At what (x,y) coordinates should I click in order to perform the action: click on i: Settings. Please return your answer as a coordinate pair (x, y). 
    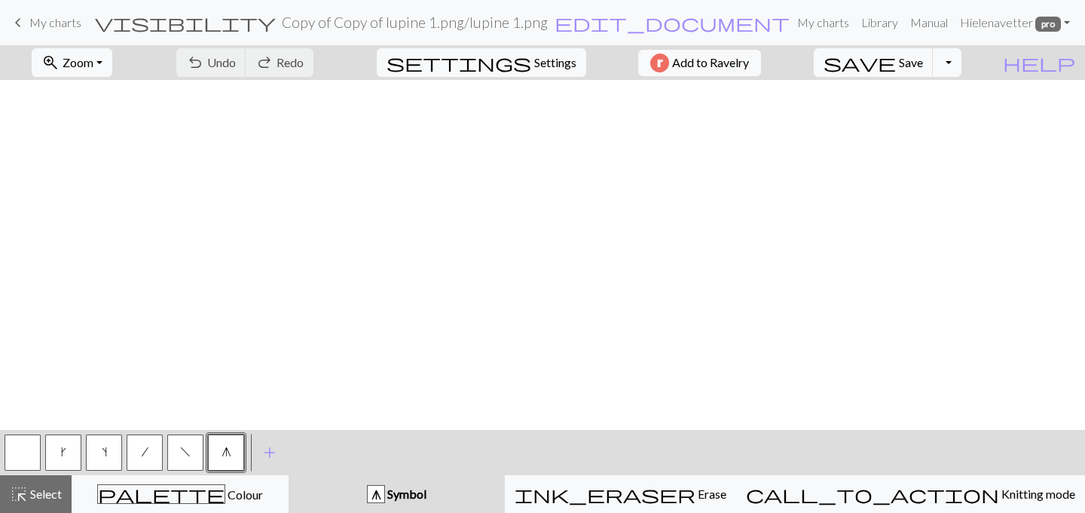
    Looking at the image, I should click on (459, 63).